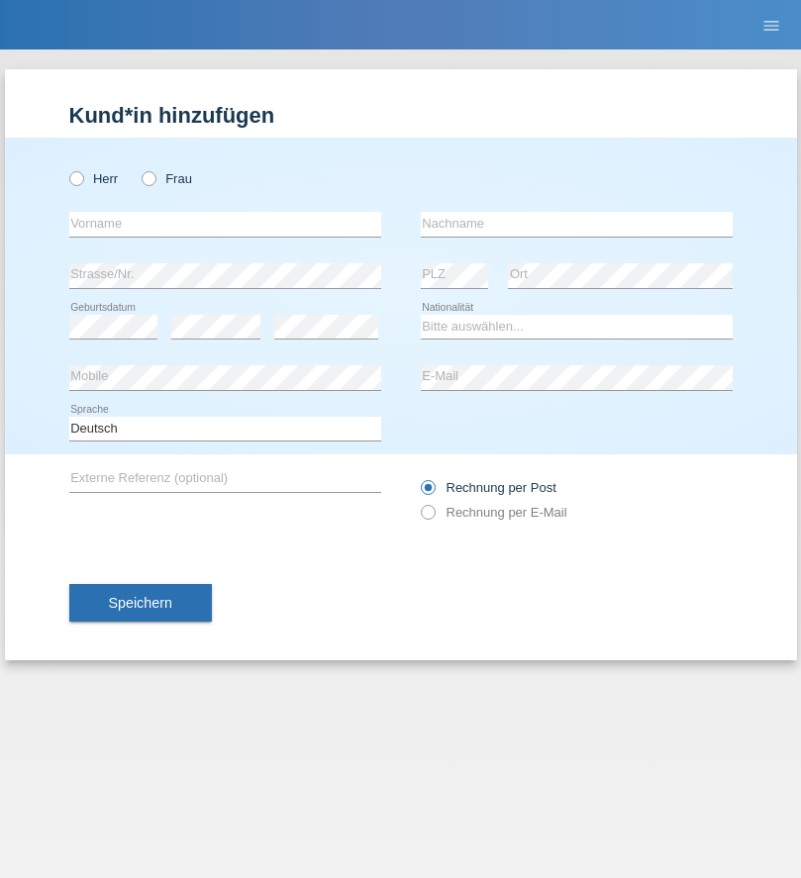  Describe the element at coordinates (166, 178) in the screenshot. I see `label: Frau` at that location.